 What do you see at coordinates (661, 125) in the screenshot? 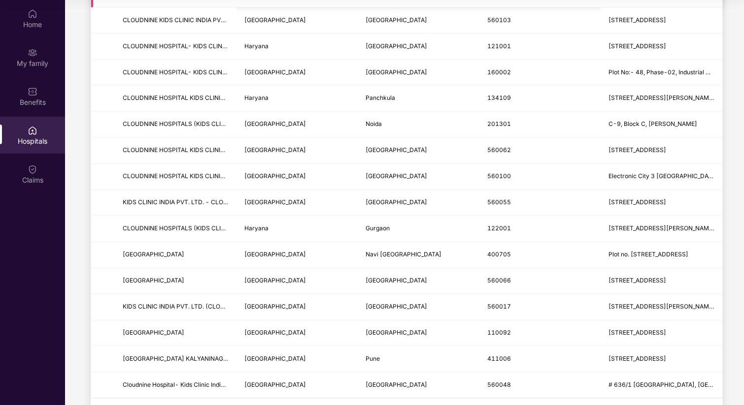
I see `td: C-9, Block C, Kendriya Vihar` at bounding box center [661, 125].